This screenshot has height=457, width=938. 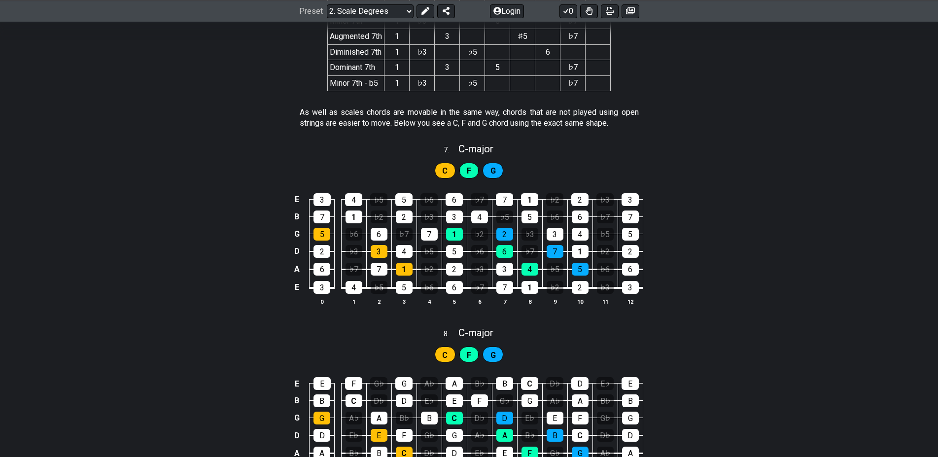 I want to click on th: 5, so click(x=454, y=301).